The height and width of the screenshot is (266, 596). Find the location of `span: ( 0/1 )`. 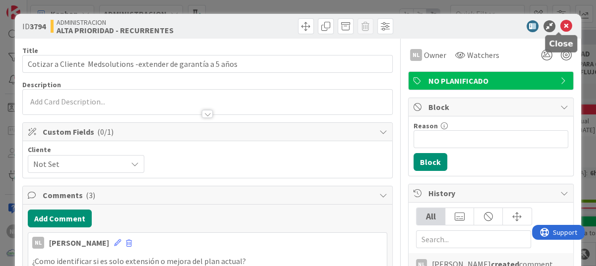

span: ( 0/1 ) is located at coordinates (105, 132).